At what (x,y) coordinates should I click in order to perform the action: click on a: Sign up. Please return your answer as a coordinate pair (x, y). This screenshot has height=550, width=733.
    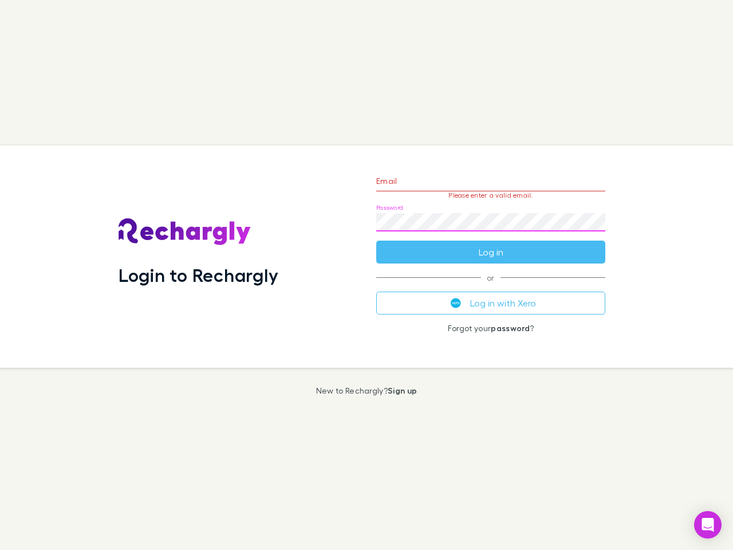
    Looking at the image, I should click on (402, 390).